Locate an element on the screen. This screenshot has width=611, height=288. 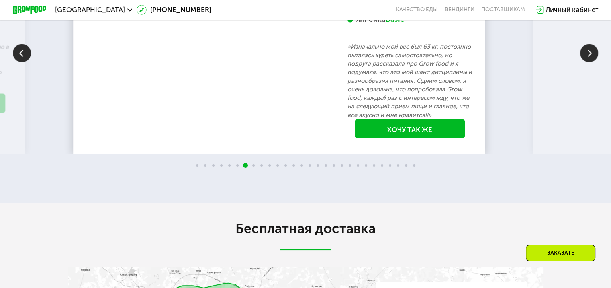
p: «Изначально мой вес был 63 кг, постоянно пыталась худеть самостоятельно, но подруга рассказала пр... is located at coordinates (410, 81).